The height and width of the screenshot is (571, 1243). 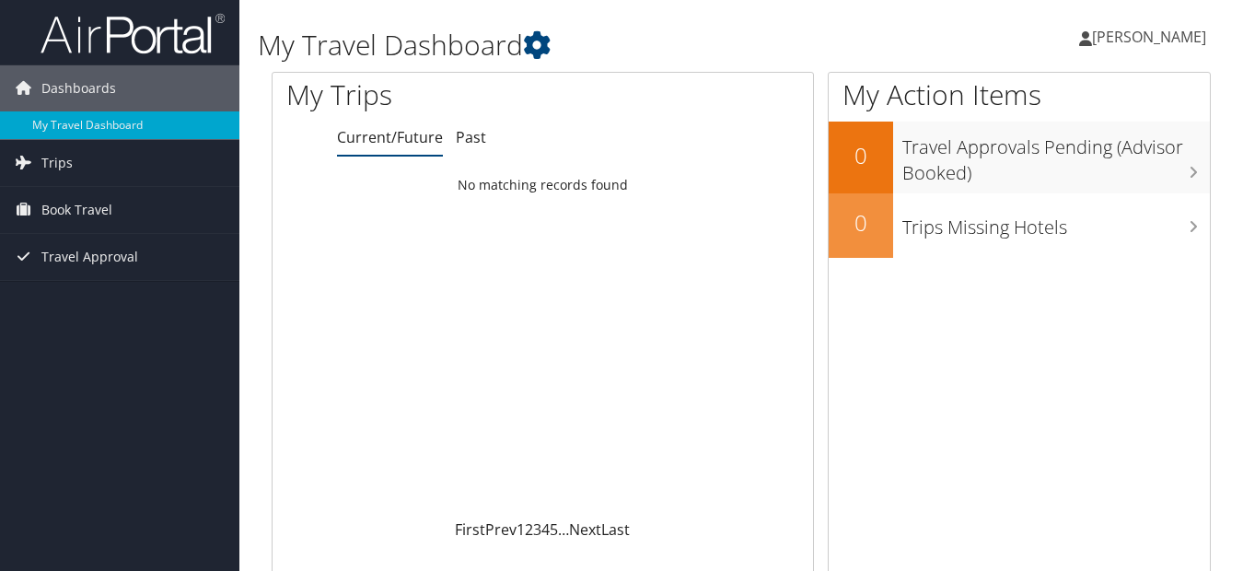 What do you see at coordinates (133, 33) in the screenshot?
I see `img: airportal-logo.png` at bounding box center [133, 33].